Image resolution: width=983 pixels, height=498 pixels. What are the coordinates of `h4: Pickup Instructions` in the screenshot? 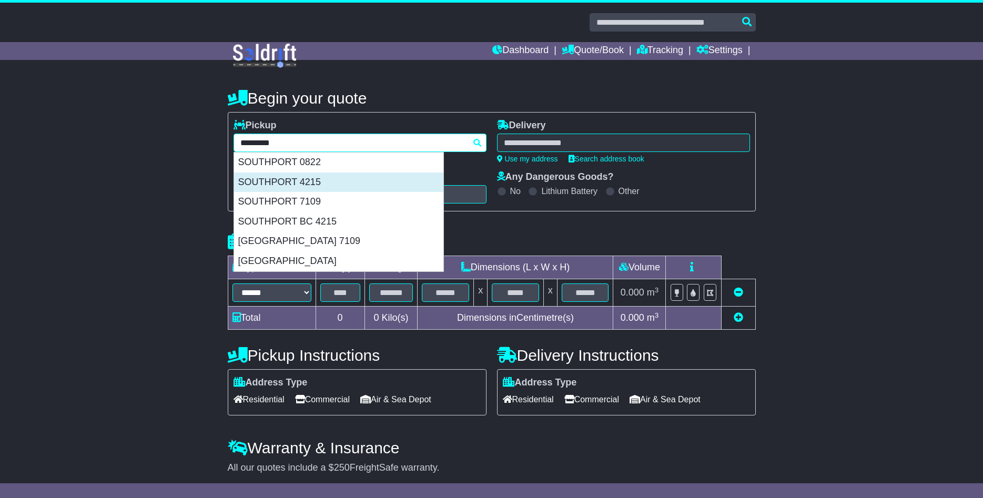 It's located at (357, 355).